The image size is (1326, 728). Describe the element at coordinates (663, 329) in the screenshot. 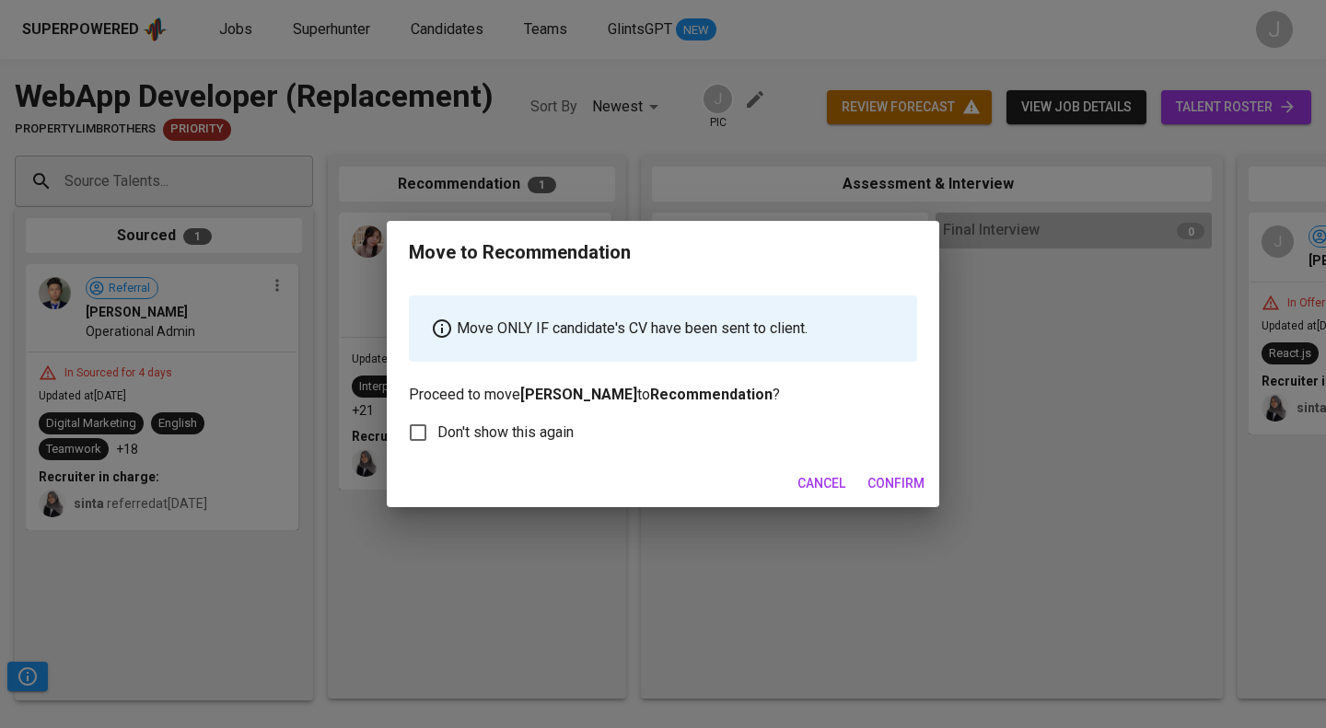

I see `div: Move ONLY IF candidate's CV have been sent to client.` at that location.